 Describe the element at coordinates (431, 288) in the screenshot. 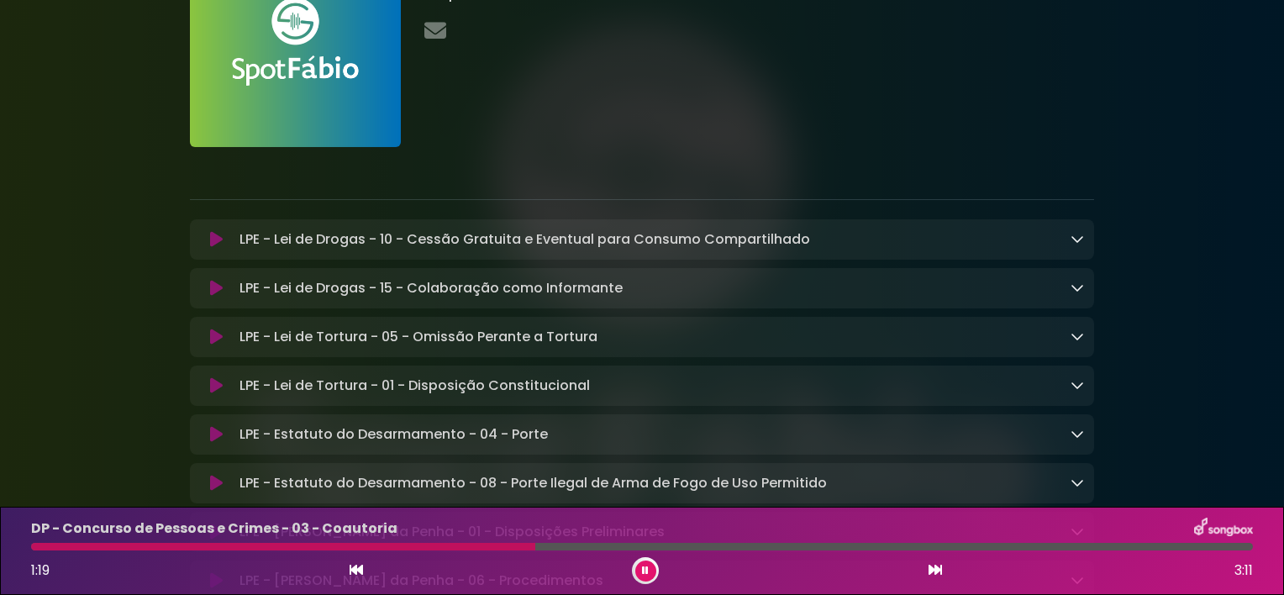

I see `p: LPE - Lei de Drogas - 15 - Colaboração como Informante` at that location.